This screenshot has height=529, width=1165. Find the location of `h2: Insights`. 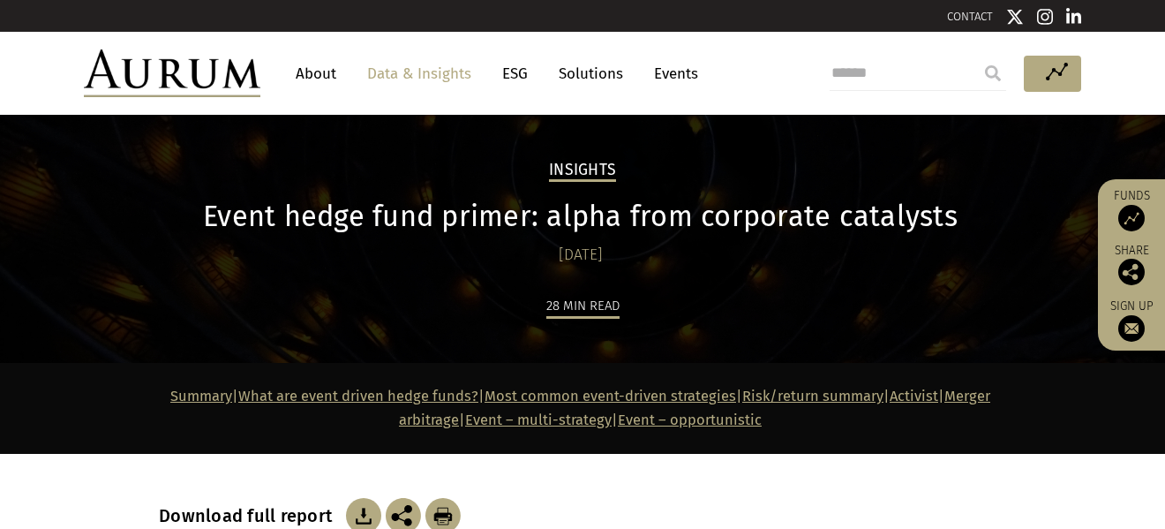

h2: Insights is located at coordinates (582, 171).